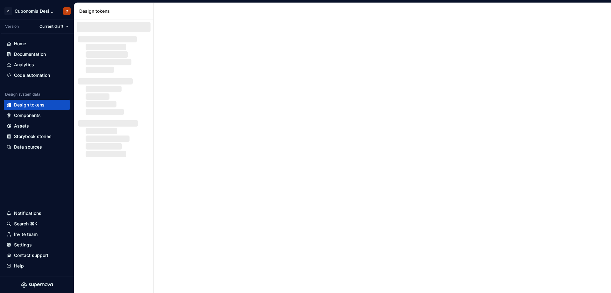  Describe the element at coordinates (28, 213) in the screenshot. I see `div: Notifications` at that location.